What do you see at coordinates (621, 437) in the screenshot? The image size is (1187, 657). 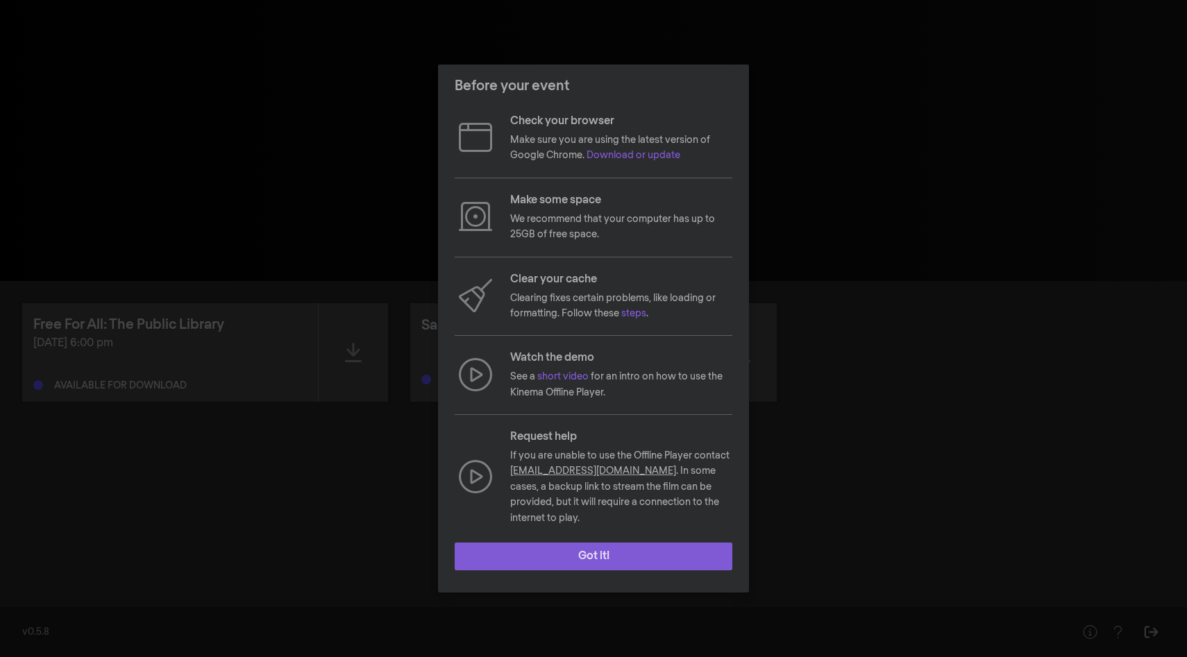 I see `p: Request help` at bounding box center [621, 437].